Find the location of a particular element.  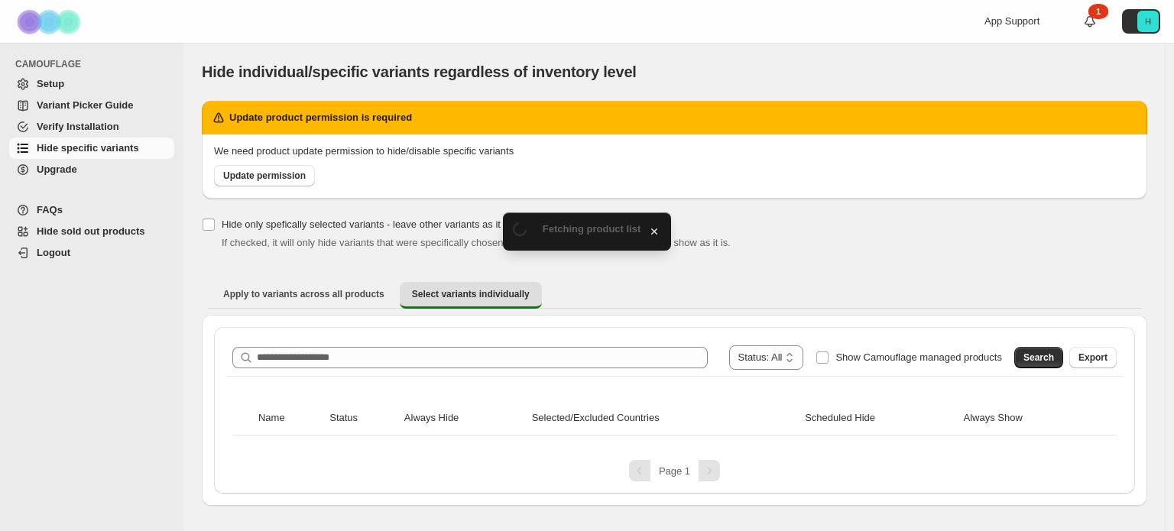

span: Update permission is located at coordinates (264, 176).